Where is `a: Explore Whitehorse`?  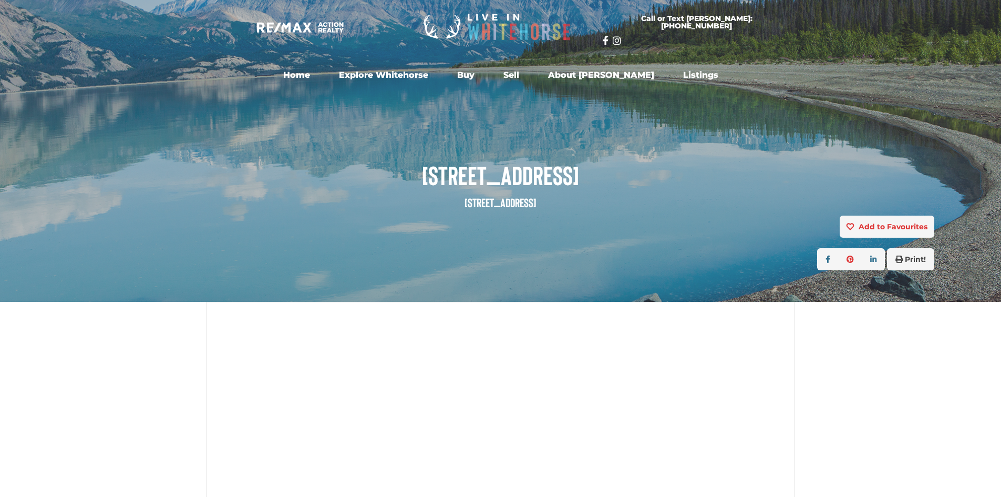
a: Explore Whitehorse is located at coordinates (384, 75).